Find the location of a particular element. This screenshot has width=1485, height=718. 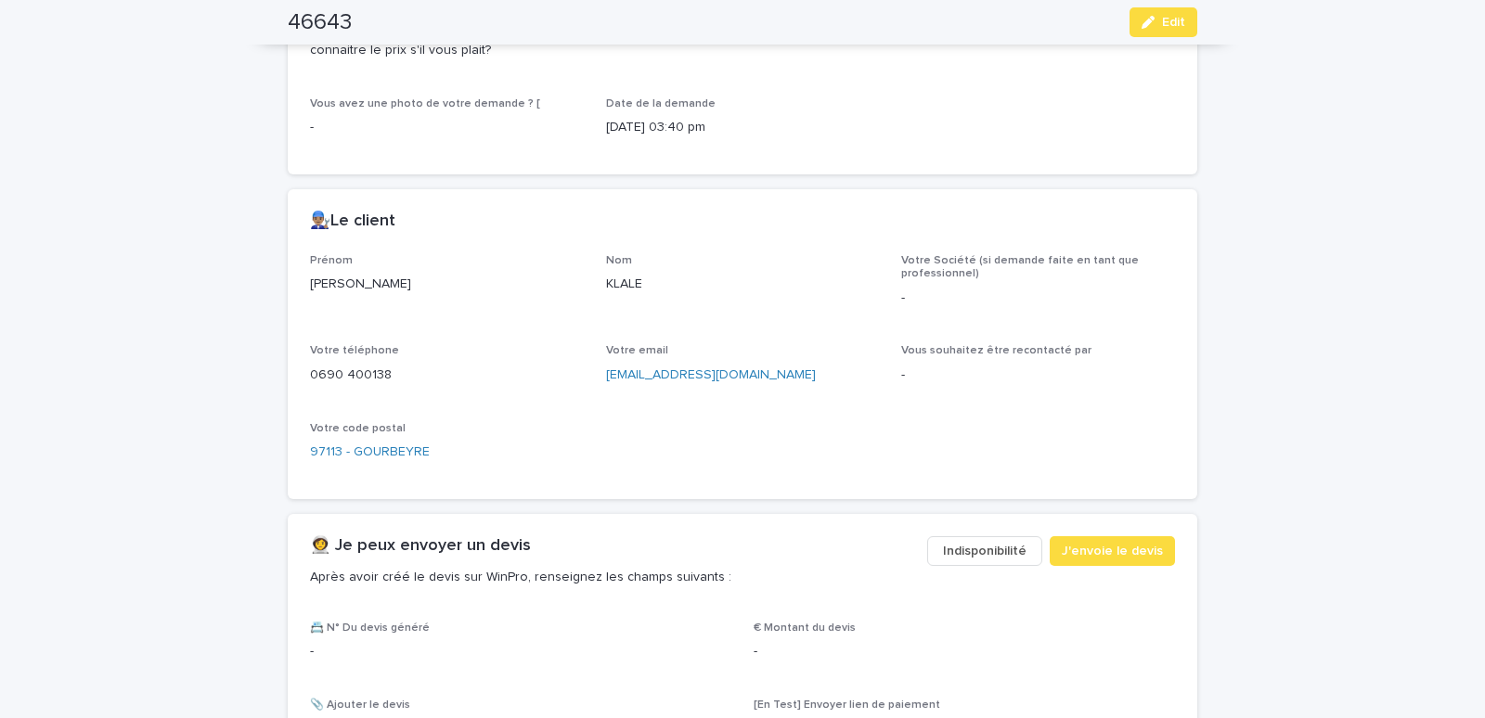

span: [En Test] Envoyer lien de paiement is located at coordinates (846, 705).